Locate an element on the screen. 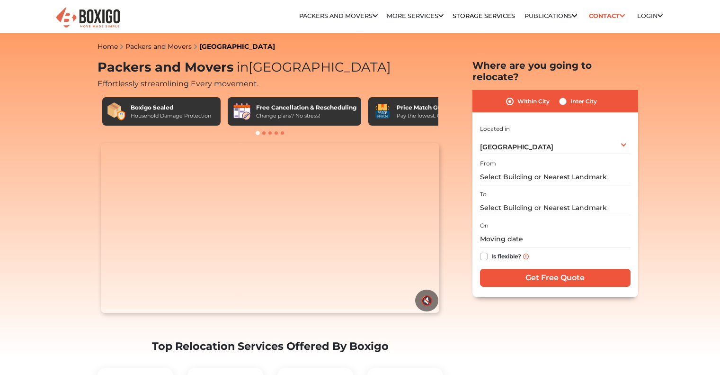 This screenshot has height=375, width=720. label: From is located at coordinates (488, 163).